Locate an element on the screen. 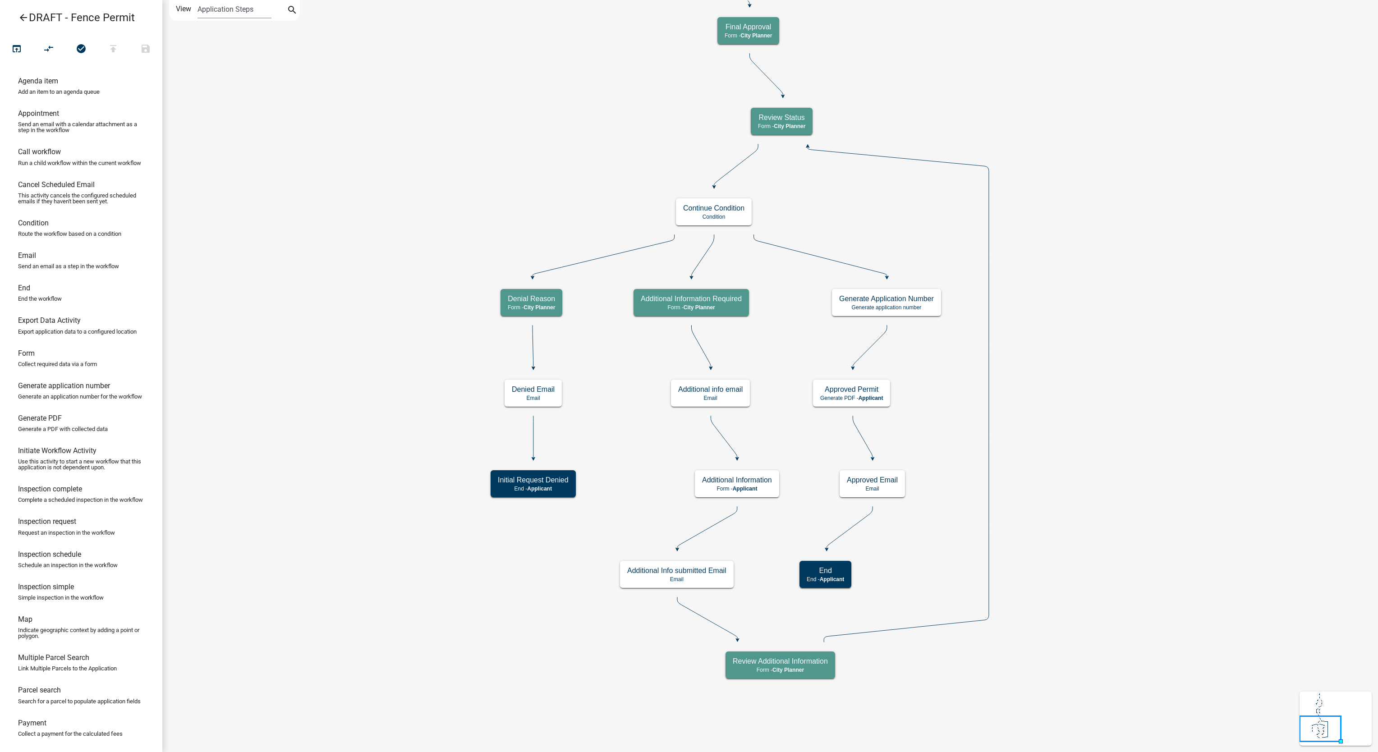  h6: Generate application number is located at coordinates (64, 386).